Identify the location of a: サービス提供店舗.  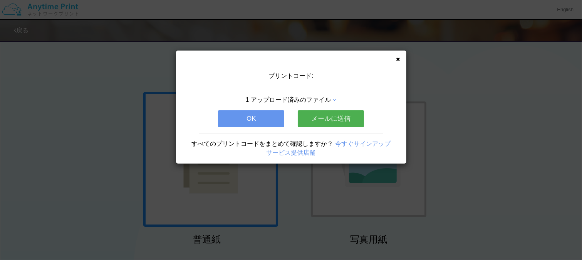
(291, 152).